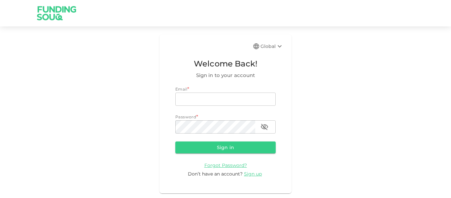 This screenshot has height=198, width=451. I want to click on input: password, so click(215, 127).